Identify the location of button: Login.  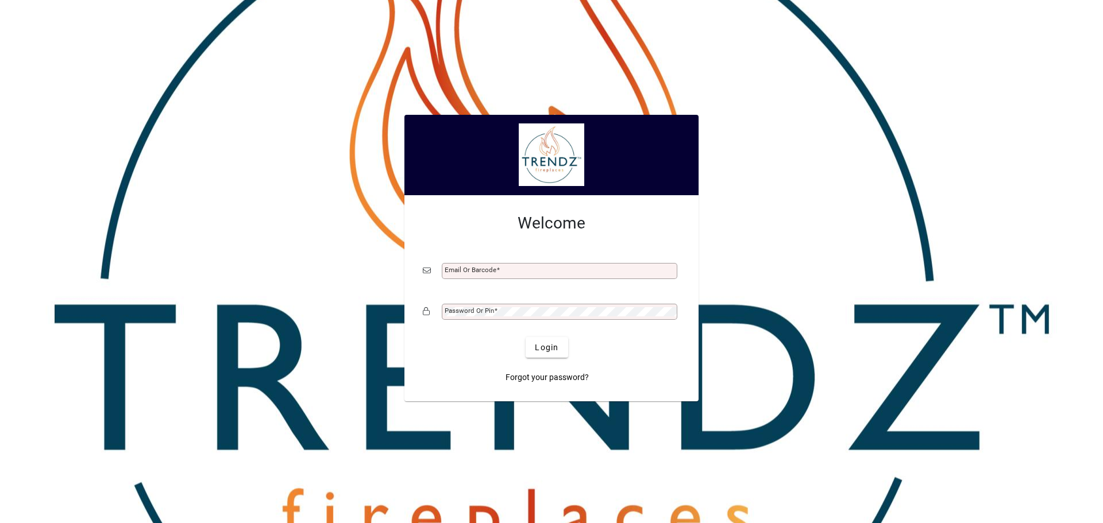
(546, 348).